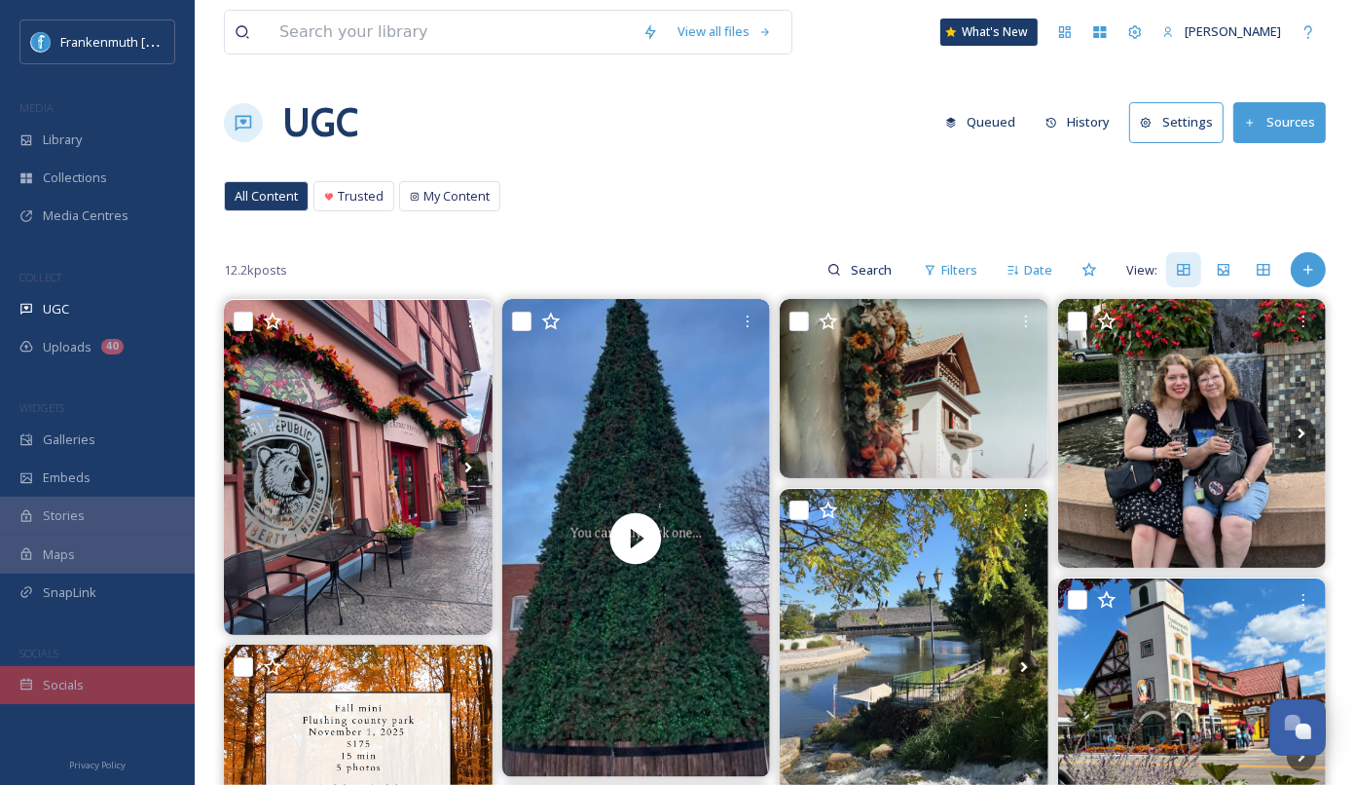 This screenshot has height=785, width=1355. I want to click on div: View all files, so click(724, 31).